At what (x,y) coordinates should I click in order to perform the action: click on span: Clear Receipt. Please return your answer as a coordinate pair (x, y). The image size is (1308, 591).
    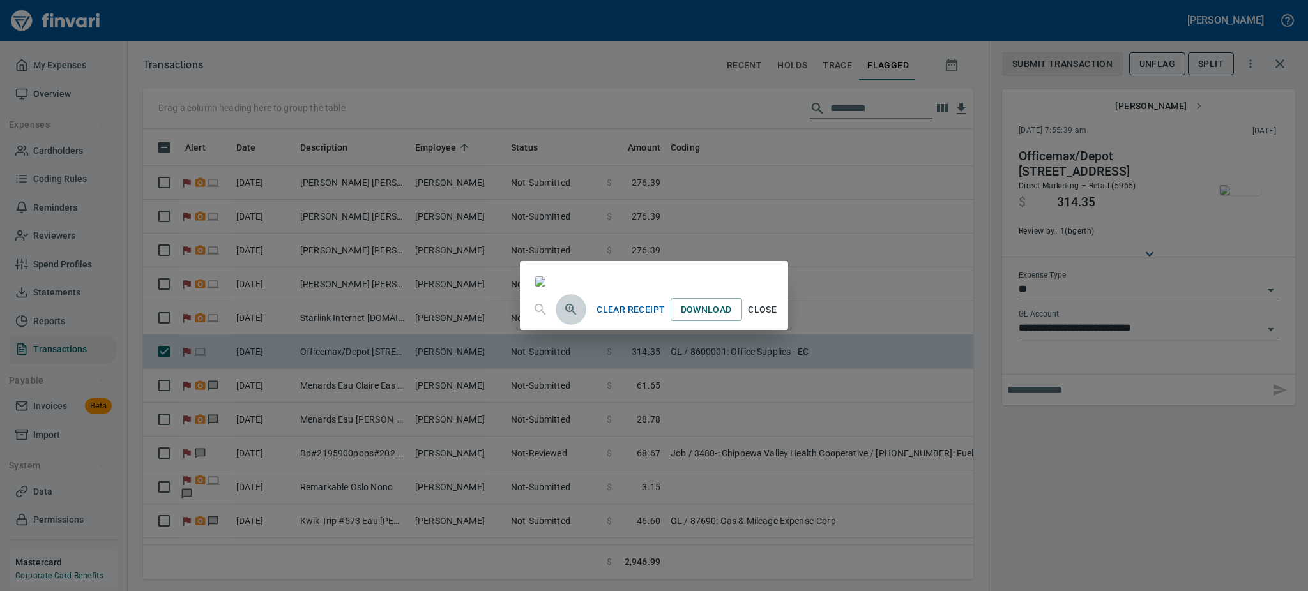
    Looking at the image, I should click on (630, 310).